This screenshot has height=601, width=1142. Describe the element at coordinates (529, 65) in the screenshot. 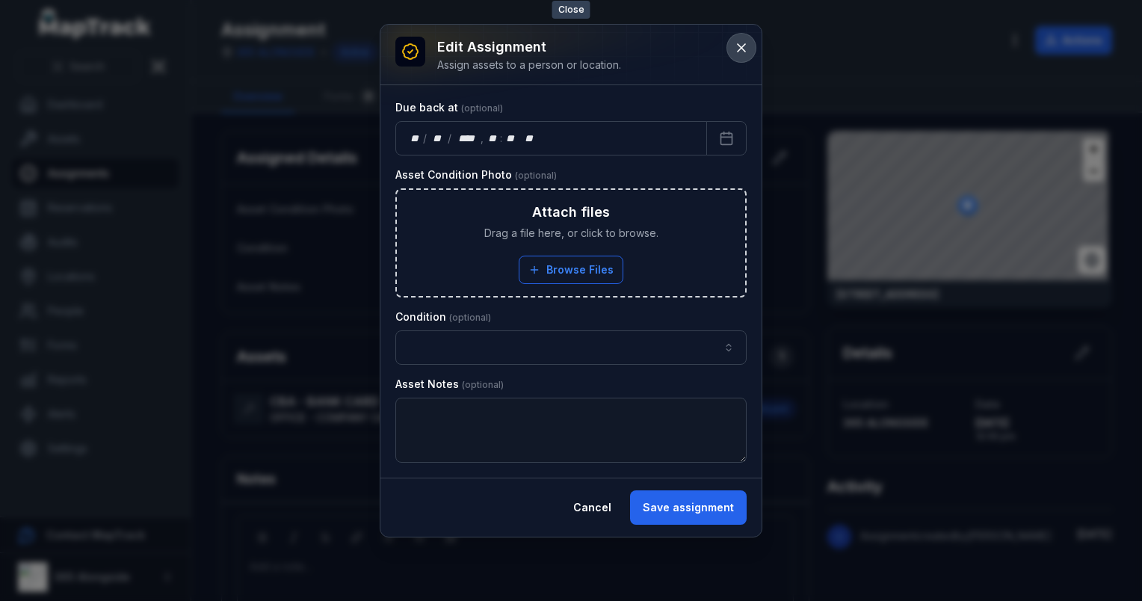

I see `div: Assign assets to a person or location.` at that location.